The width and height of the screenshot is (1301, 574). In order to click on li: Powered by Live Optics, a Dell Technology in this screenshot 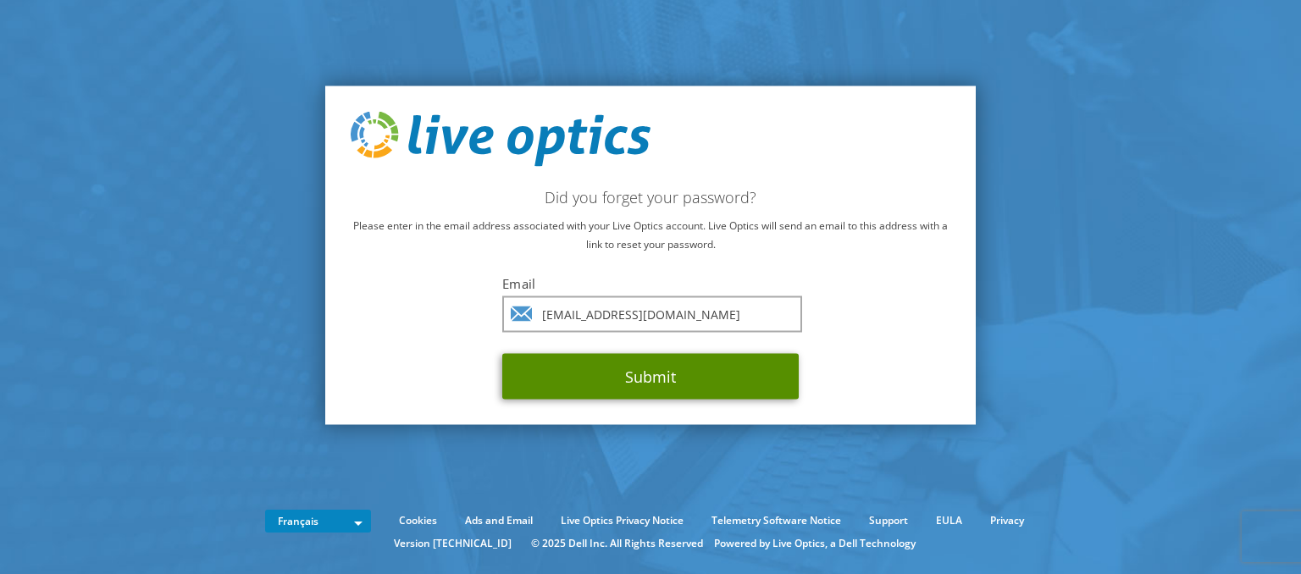, I will do `click(815, 544)`.